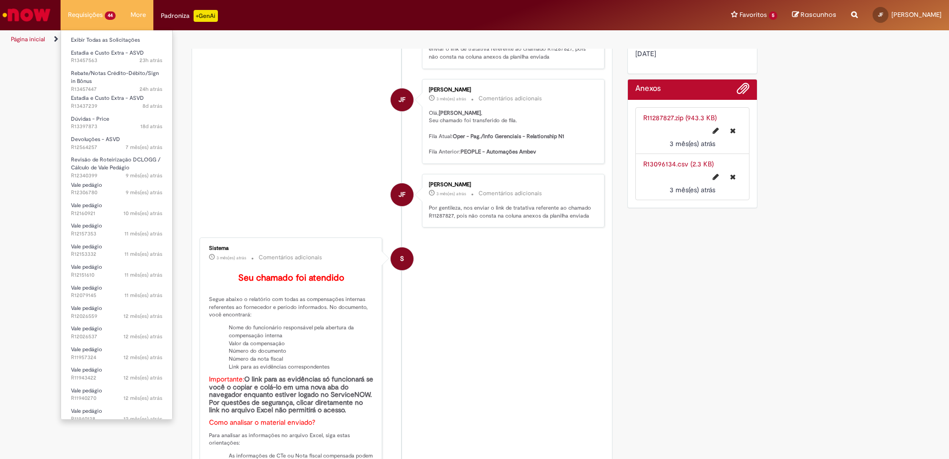 The height and width of the screenshot is (459, 949). I want to click on p: Segue abaixo o relatório com todas as compensações internas referentes ao fornecedor e período in..., so click(291, 307).